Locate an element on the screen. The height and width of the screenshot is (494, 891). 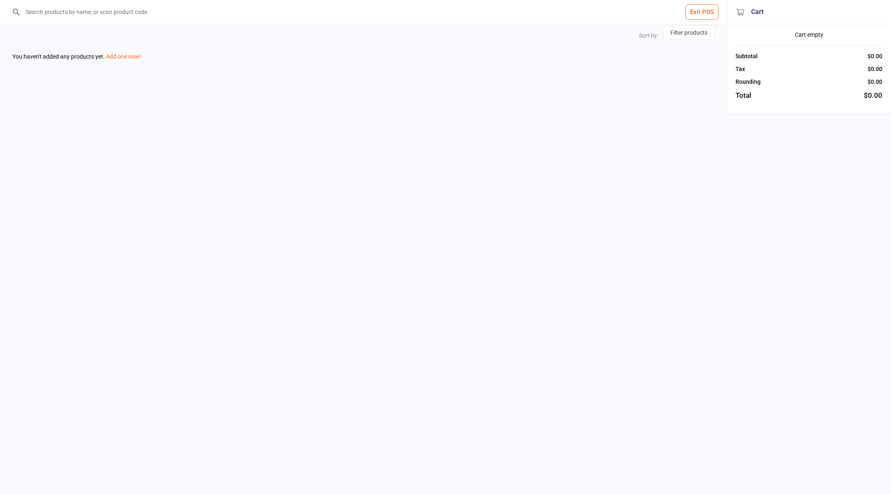
div: Tax is located at coordinates (740, 69).